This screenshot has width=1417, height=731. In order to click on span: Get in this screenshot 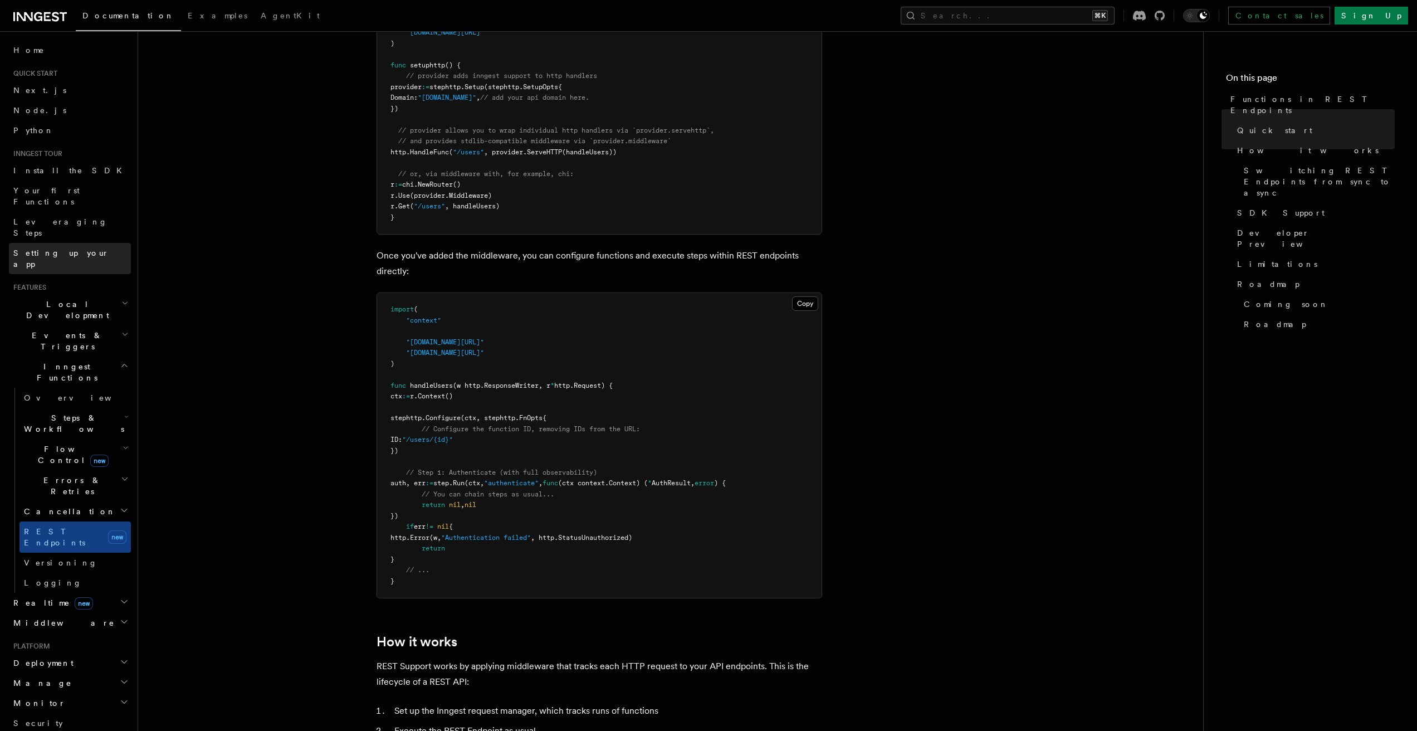, I will do `click(404, 206)`.